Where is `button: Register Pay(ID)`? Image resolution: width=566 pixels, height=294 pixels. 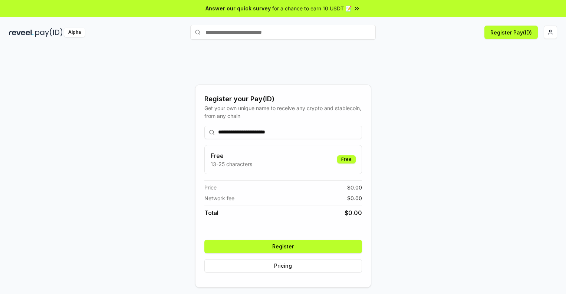 button: Register Pay(ID) is located at coordinates (512, 32).